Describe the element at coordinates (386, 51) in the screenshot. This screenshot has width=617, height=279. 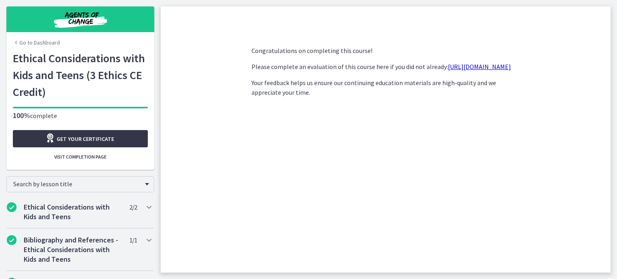
I see `p: Congratulations on completing this course!` at that location.